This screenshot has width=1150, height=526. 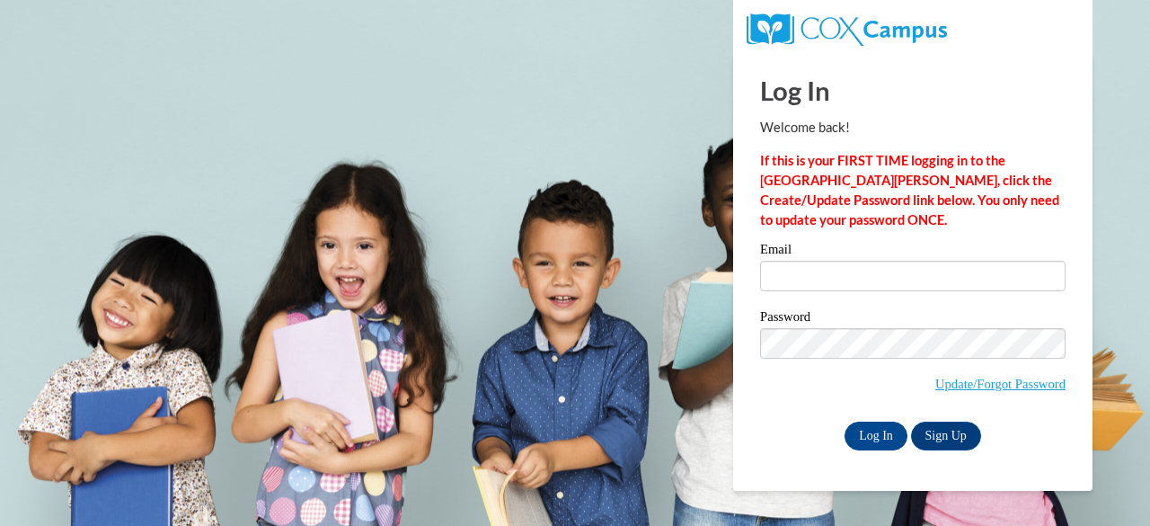 What do you see at coordinates (946, 436) in the screenshot?
I see `a: Sign Up` at bounding box center [946, 436].